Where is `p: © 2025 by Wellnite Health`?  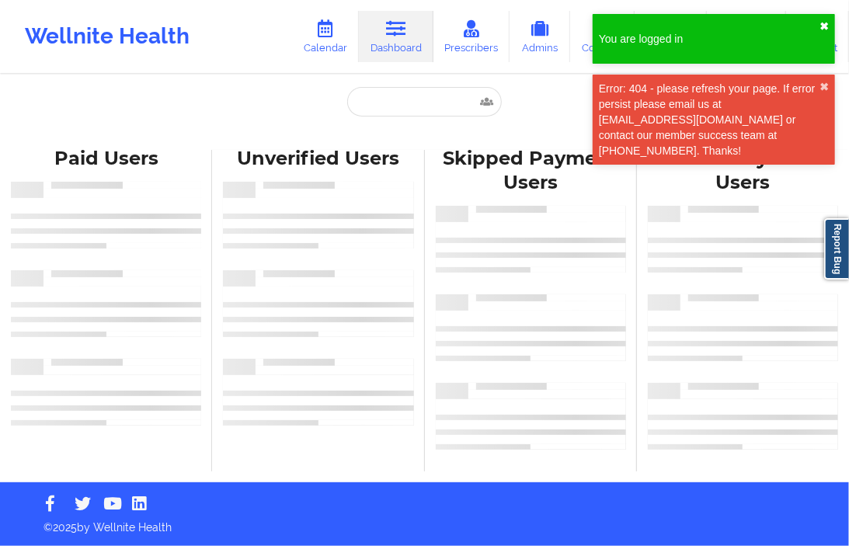
p: © 2025 by Wellnite Health is located at coordinates (424, 522).